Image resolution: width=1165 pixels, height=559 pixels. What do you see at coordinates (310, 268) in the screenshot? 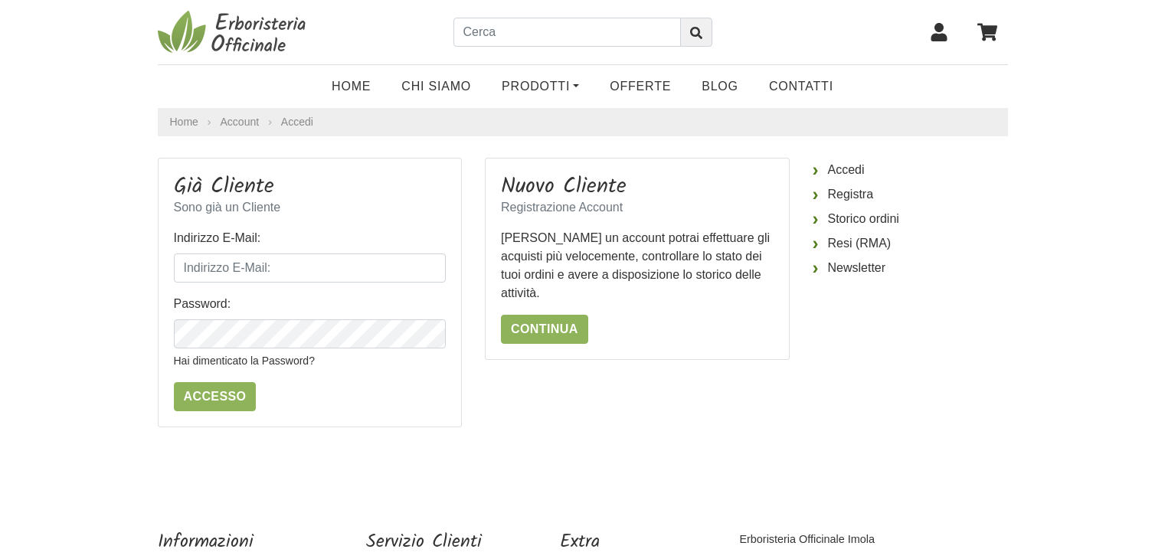
I see `input: Indirizzo E-Mail:` at bounding box center [310, 268].